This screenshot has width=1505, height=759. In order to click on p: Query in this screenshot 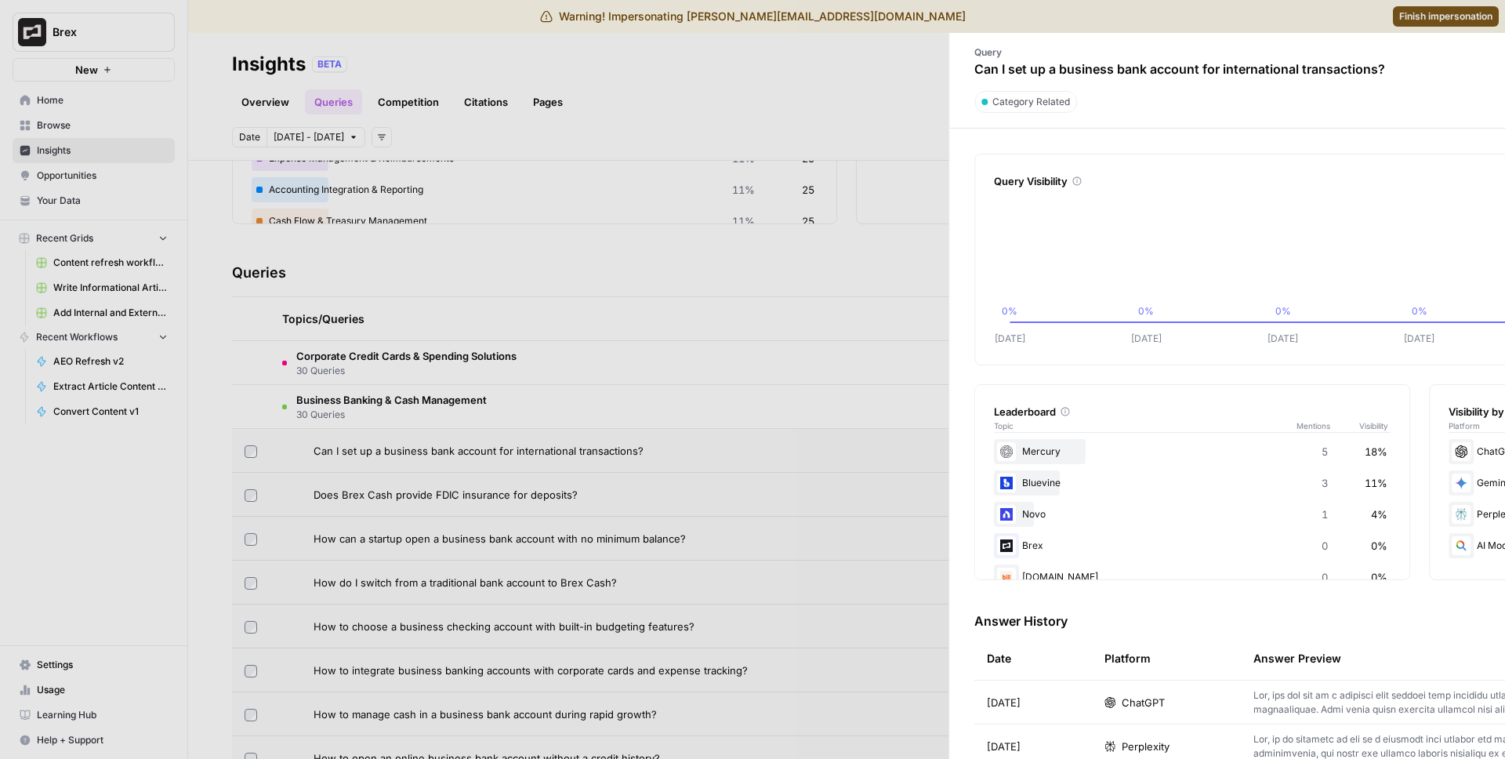, I will do `click(1180, 53)`.